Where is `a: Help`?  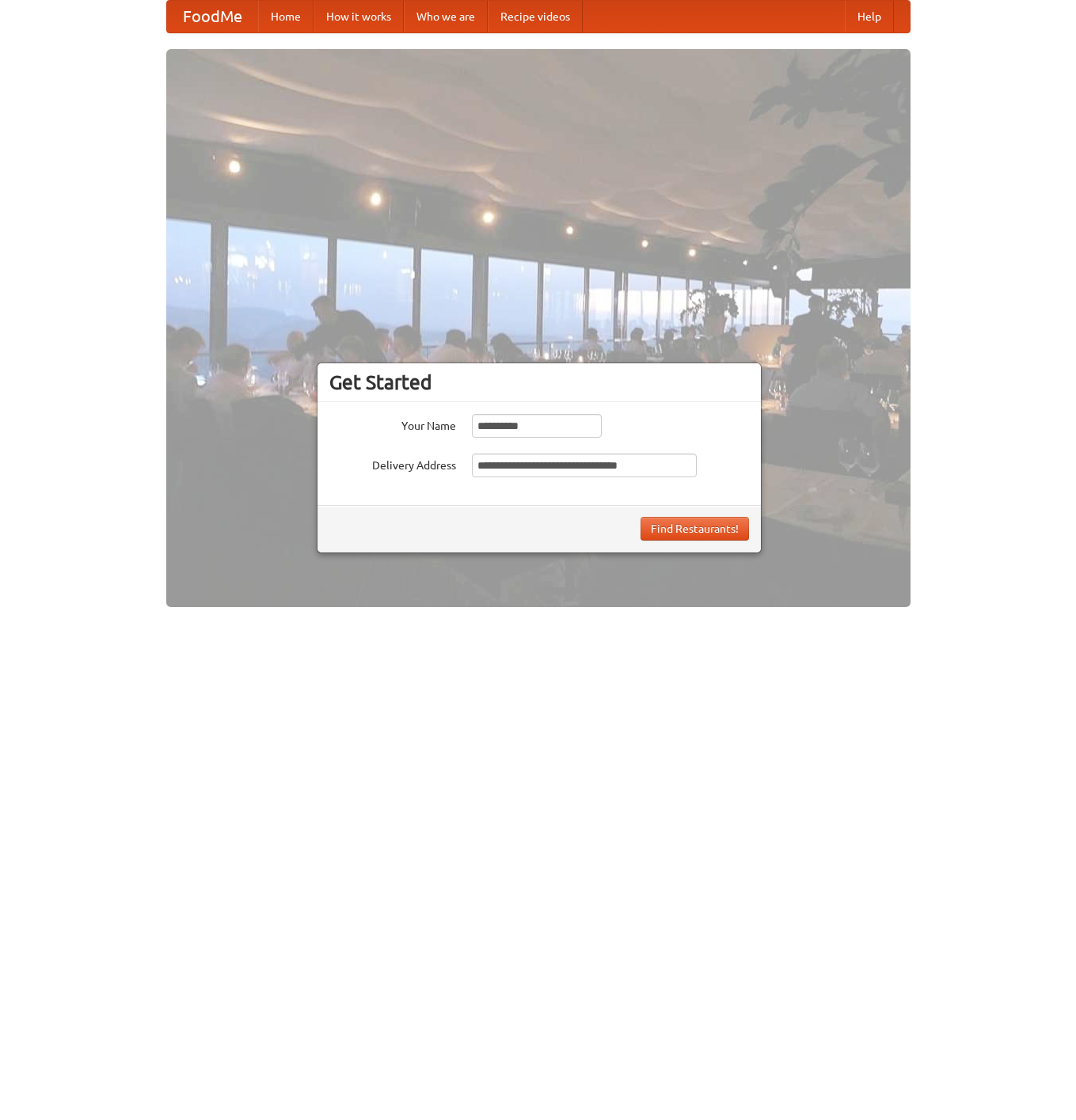
a: Help is located at coordinates (869, 17).